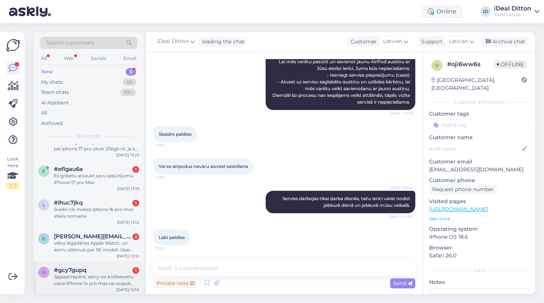  What do you see at coordinates (44, 272) in the screenshot?
I see `span: g` at bounding box center [44, 272].